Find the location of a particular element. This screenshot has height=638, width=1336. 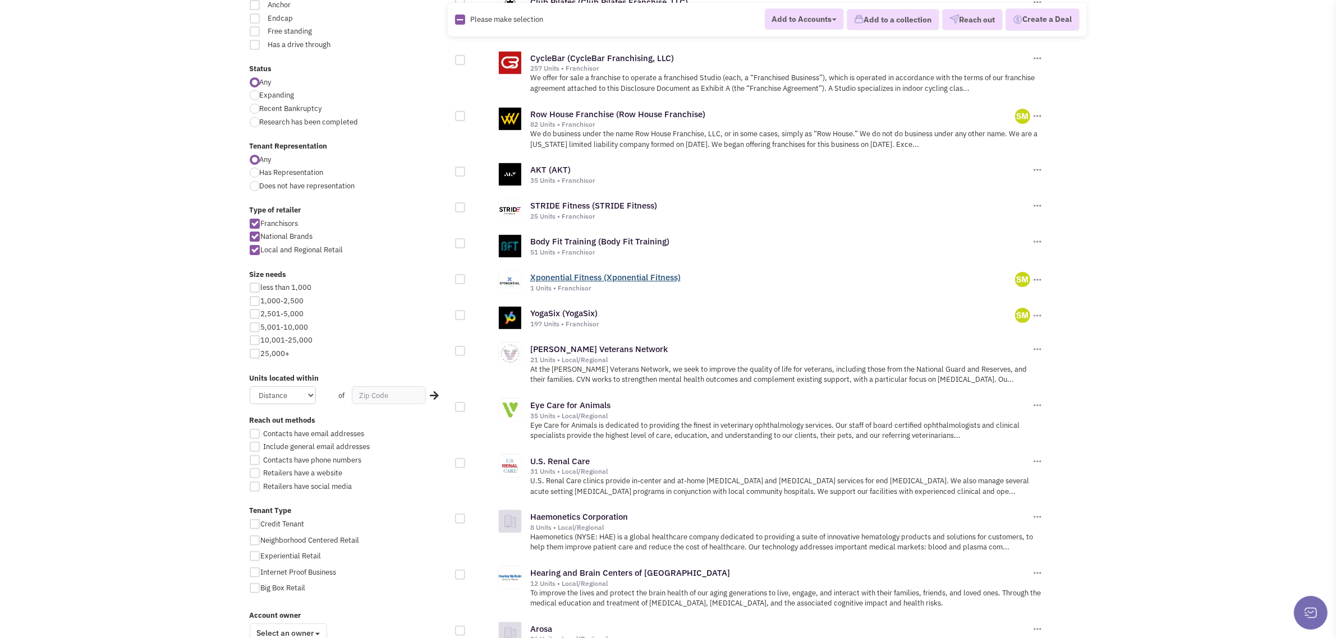

span: 5,001-10,000 is located at coordinates (284, 327).